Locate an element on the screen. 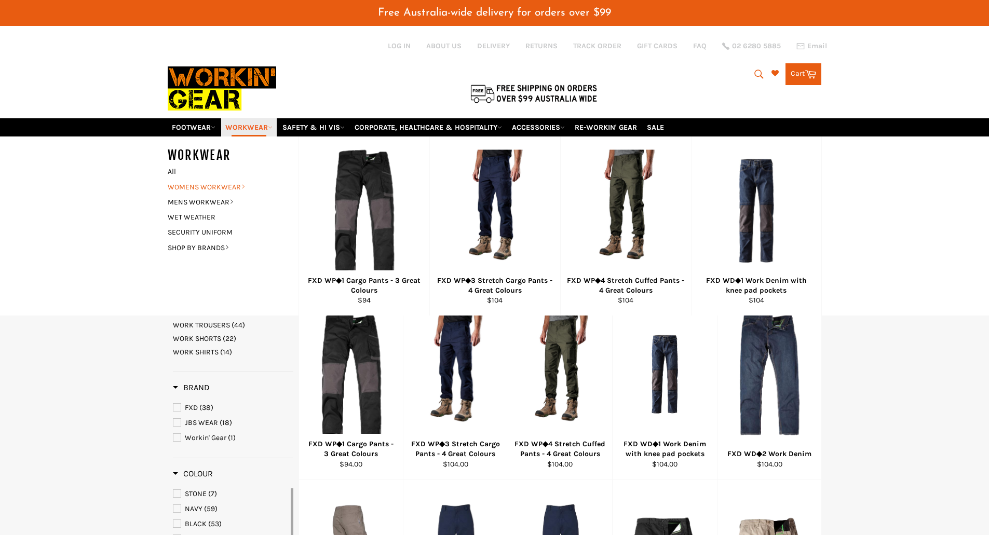  a: BLACK is located at coordinates (231, 525).